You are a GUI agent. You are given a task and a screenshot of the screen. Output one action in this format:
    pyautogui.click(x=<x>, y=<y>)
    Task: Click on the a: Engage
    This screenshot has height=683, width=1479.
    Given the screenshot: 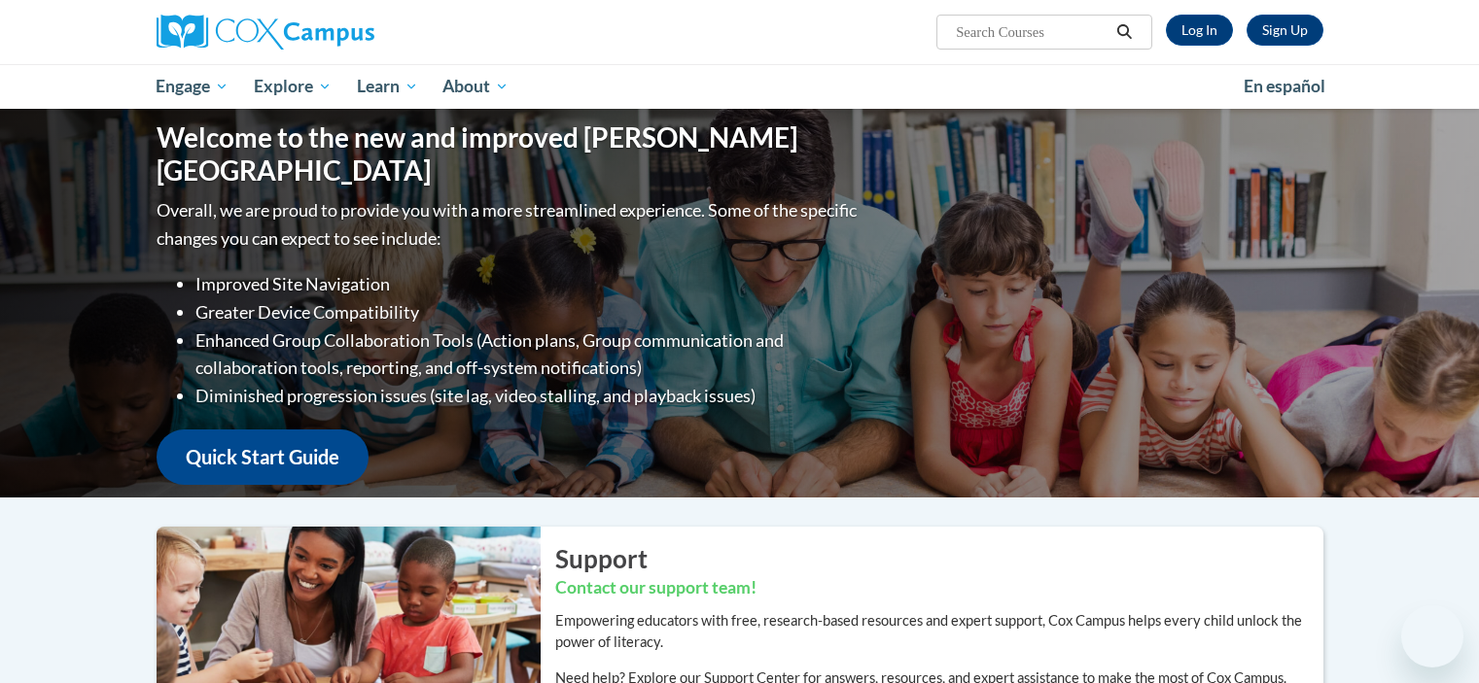 What is the action you would take?
    pyautogui.click(x=192, y=87)
    